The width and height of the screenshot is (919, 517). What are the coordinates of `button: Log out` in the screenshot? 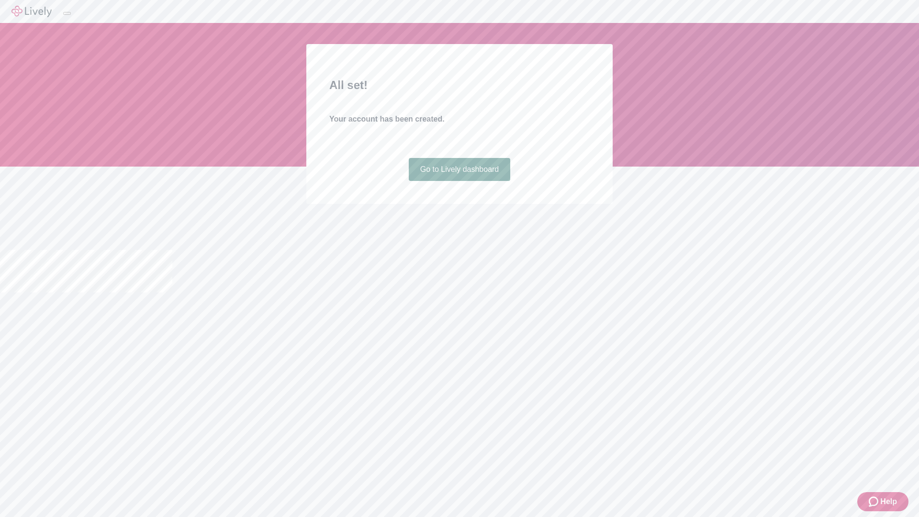 It's located at (67, 13).